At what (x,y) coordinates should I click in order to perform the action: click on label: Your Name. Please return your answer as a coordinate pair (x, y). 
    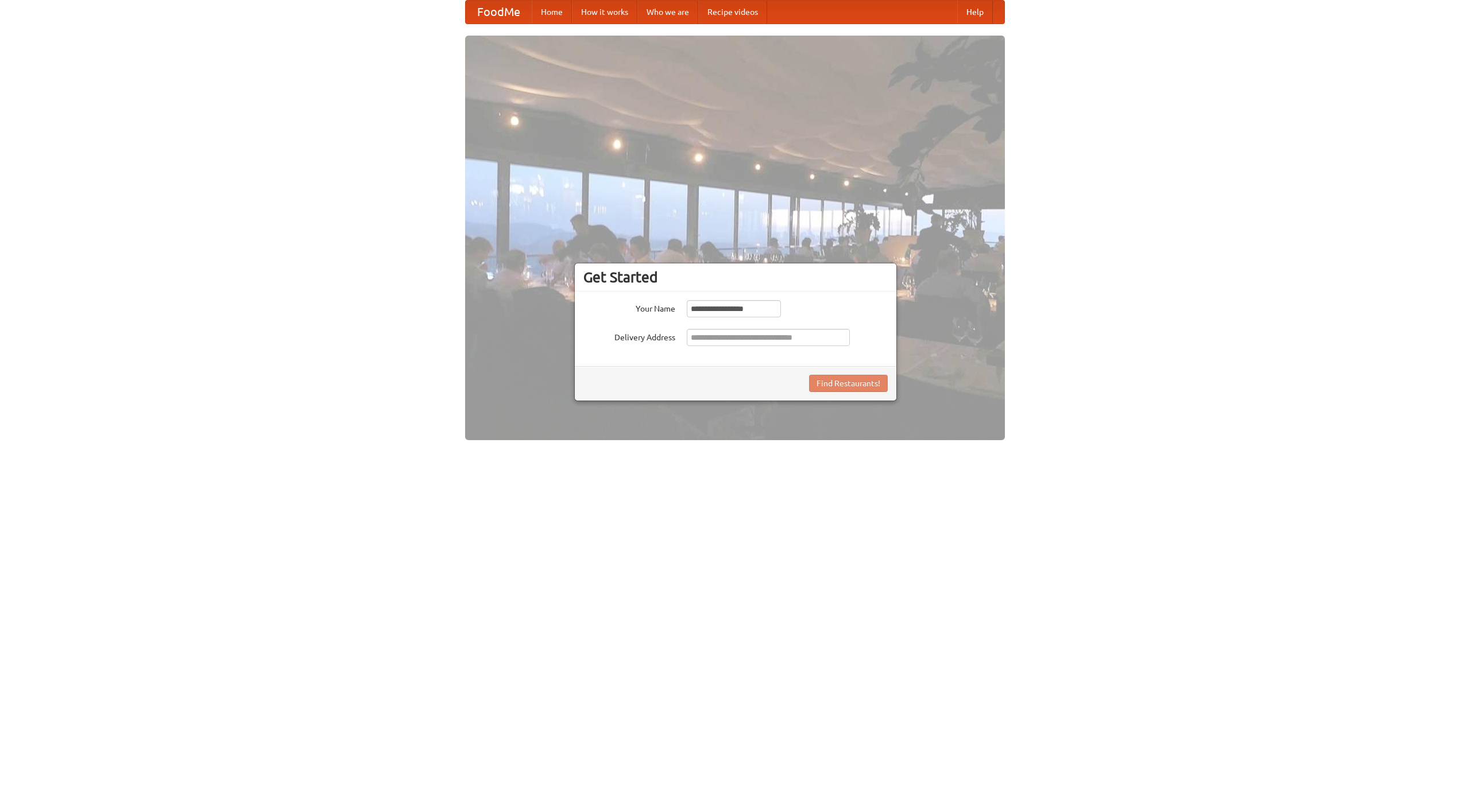
    Looking at the image, I should click on (629, 307).